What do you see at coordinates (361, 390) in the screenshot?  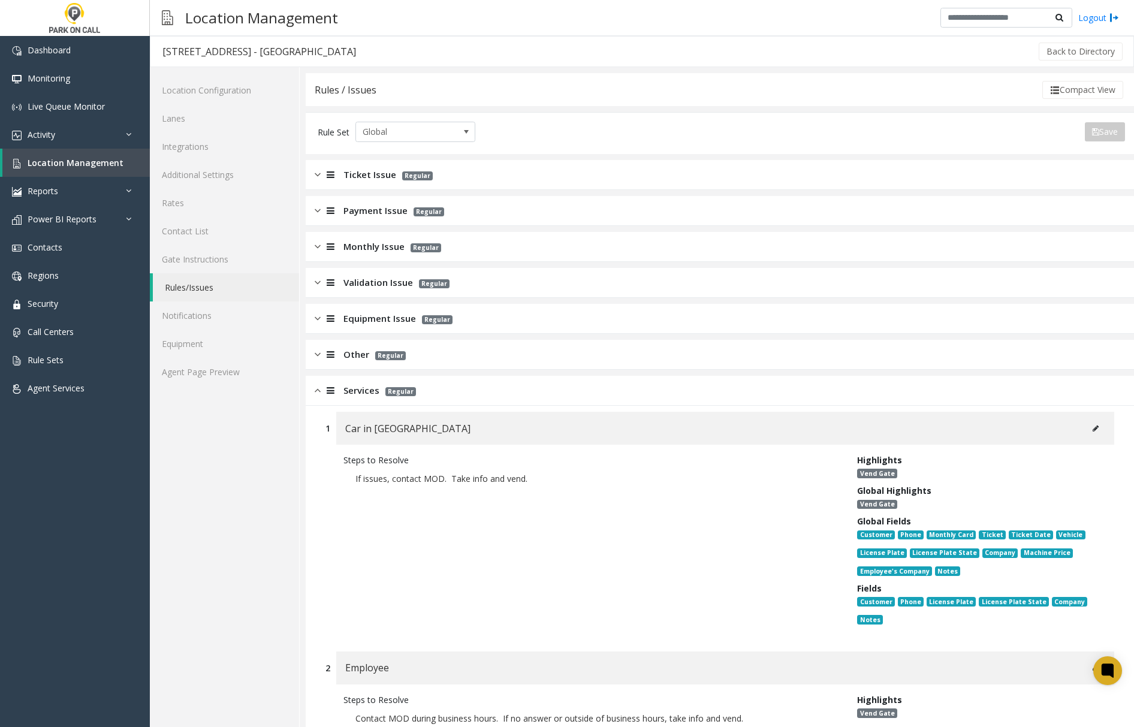 I see `span: Services` at bounding box center [361, 390].